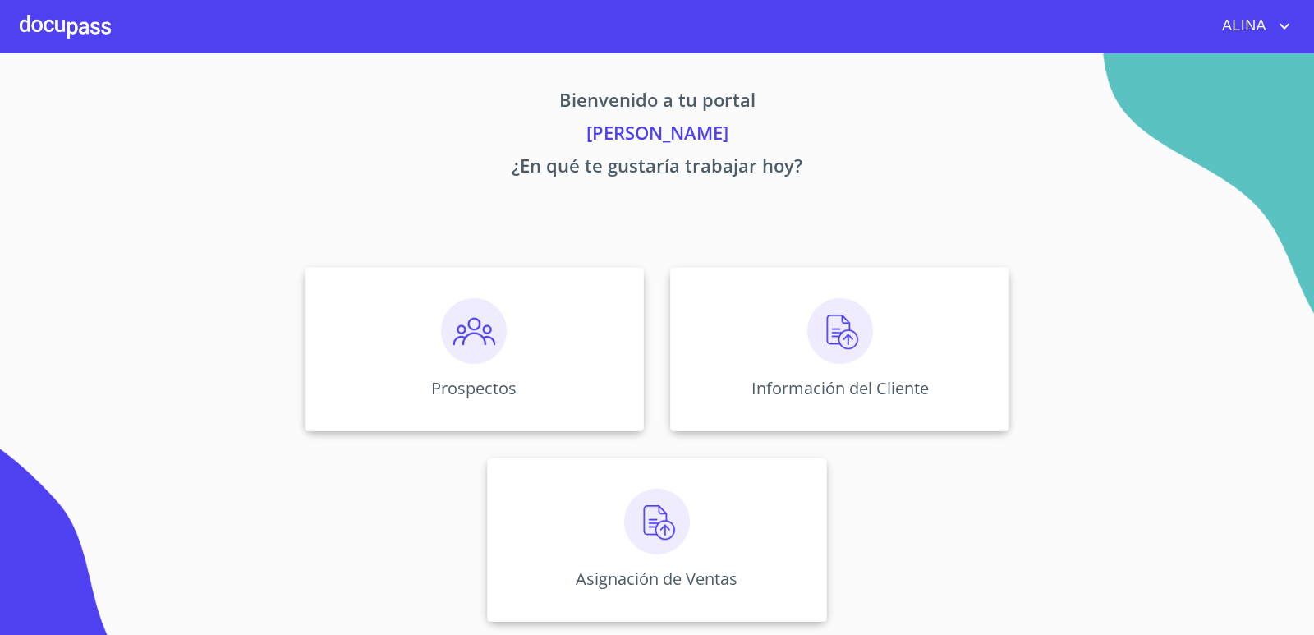 The image size is (1314, 635). I want to click on p: Prospectos, so click(474, 387).